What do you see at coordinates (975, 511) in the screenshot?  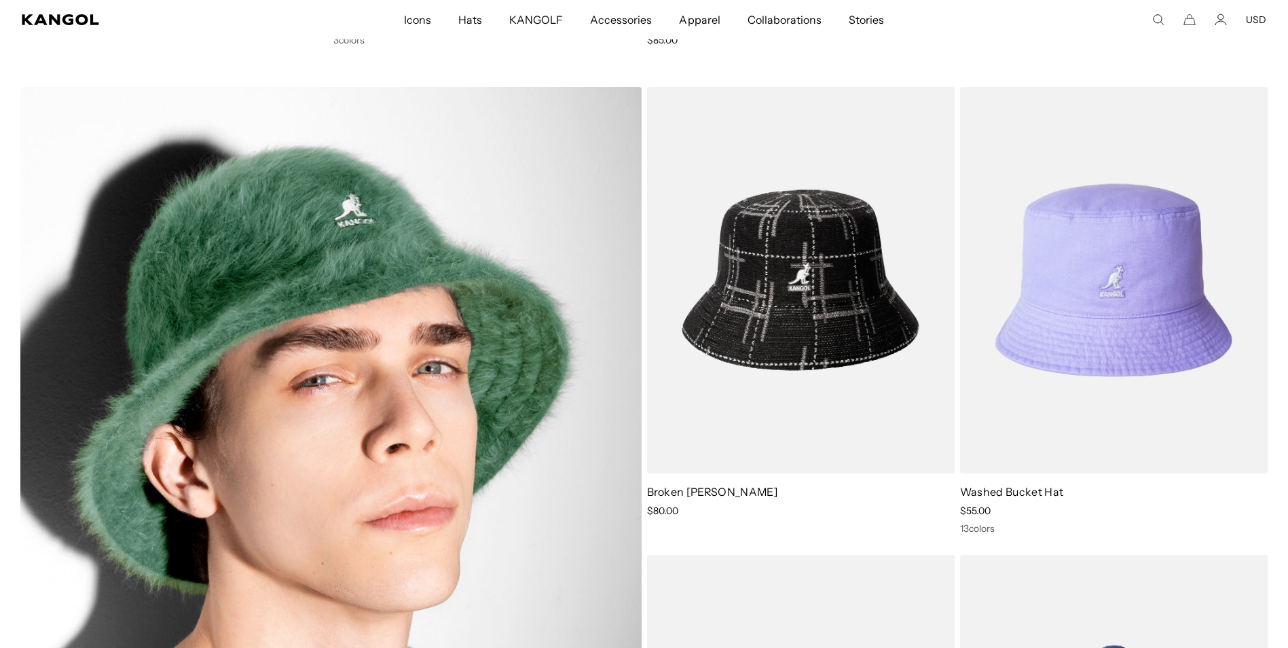 I see `span: $55.00` at bounding box center [975, 511].